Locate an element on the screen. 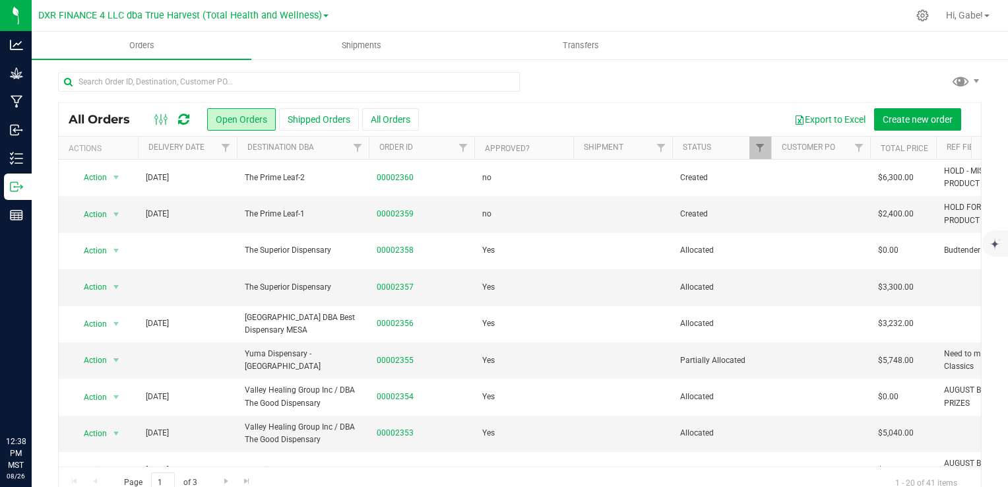 The image size is (1008, 487). a: Shipment is located at coordinates (603, 147).